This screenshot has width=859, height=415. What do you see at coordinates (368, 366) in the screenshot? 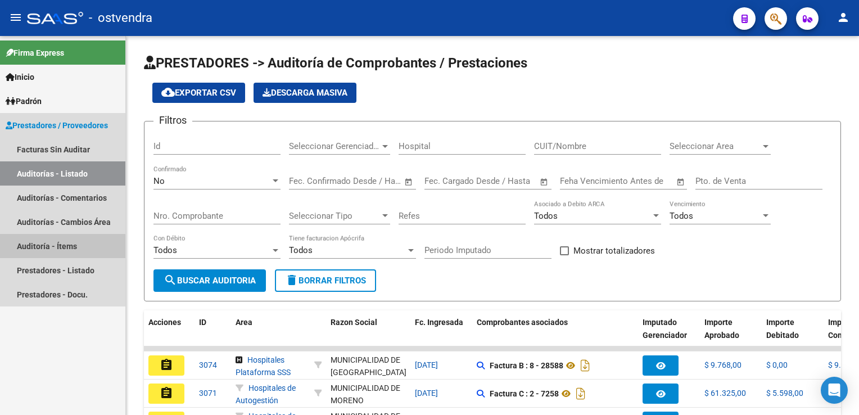
I see `div: - 30545681508` at bounding box center [368, 366].